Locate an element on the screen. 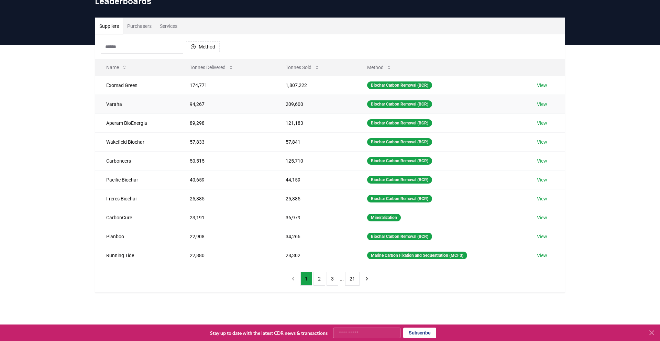 This screenshot has width=660, height=341. button: next page is located at coordinates (367, 279).